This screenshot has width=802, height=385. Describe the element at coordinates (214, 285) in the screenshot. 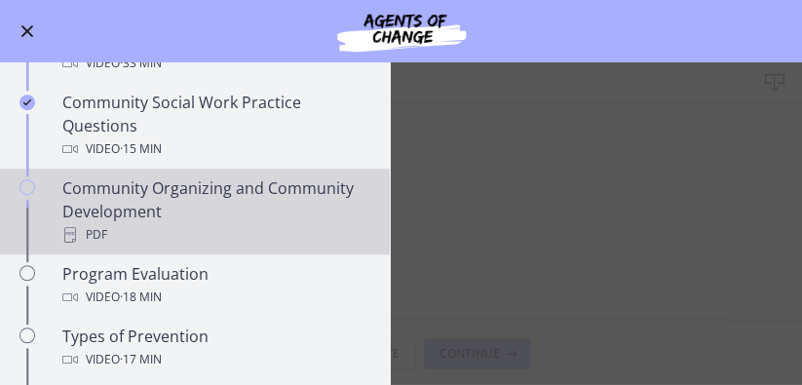

I see `div: Program Evaluation` at that location.